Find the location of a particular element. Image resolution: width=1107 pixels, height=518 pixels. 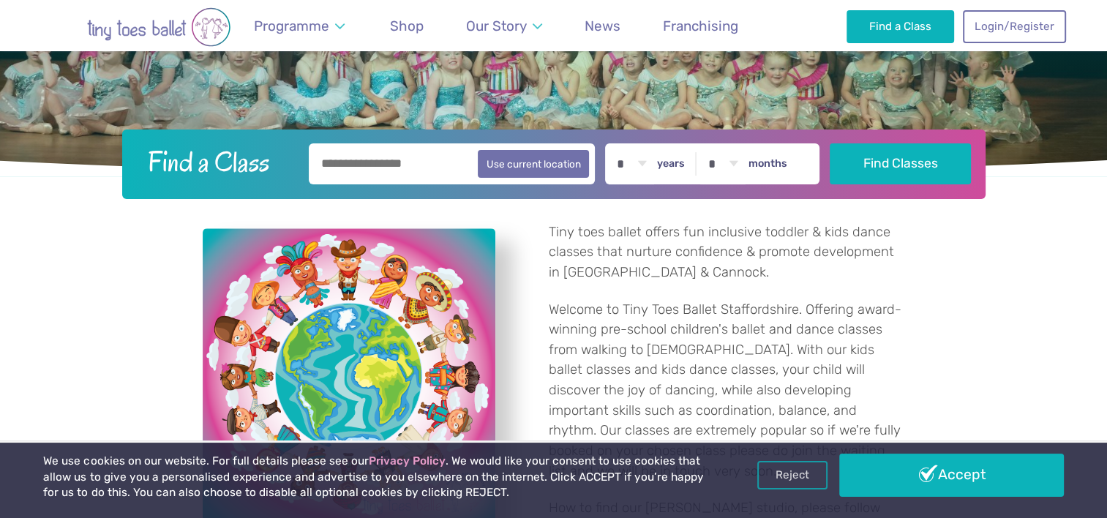

label: months is located at coordinates (767, 164).